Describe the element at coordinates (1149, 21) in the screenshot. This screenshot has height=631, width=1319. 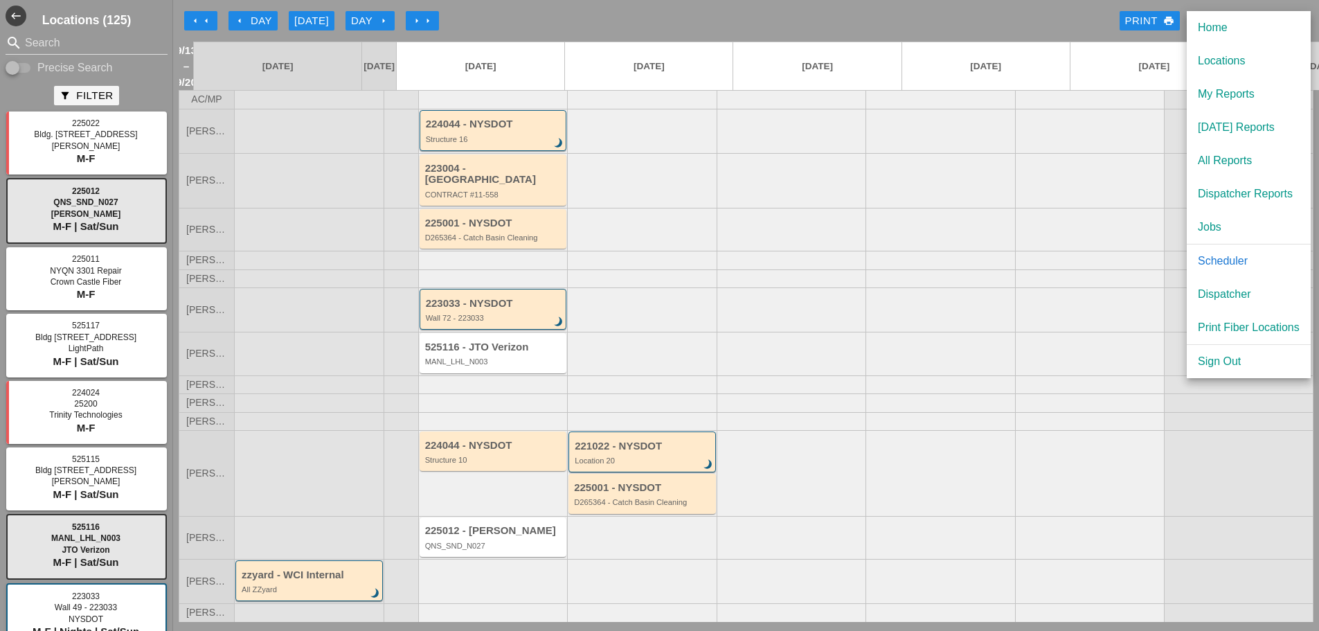
I see `a: Print` at that location.